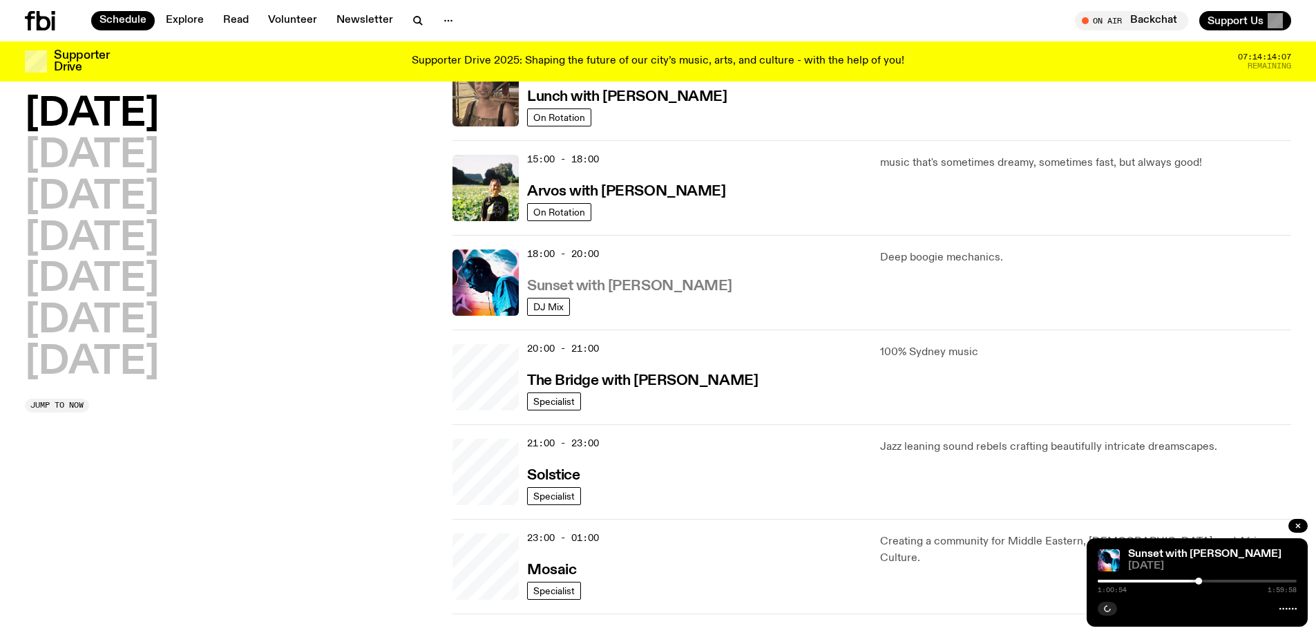 This screenshot has height=635, width=1316. I want to click on a: Newsletter, so click(365, 21).